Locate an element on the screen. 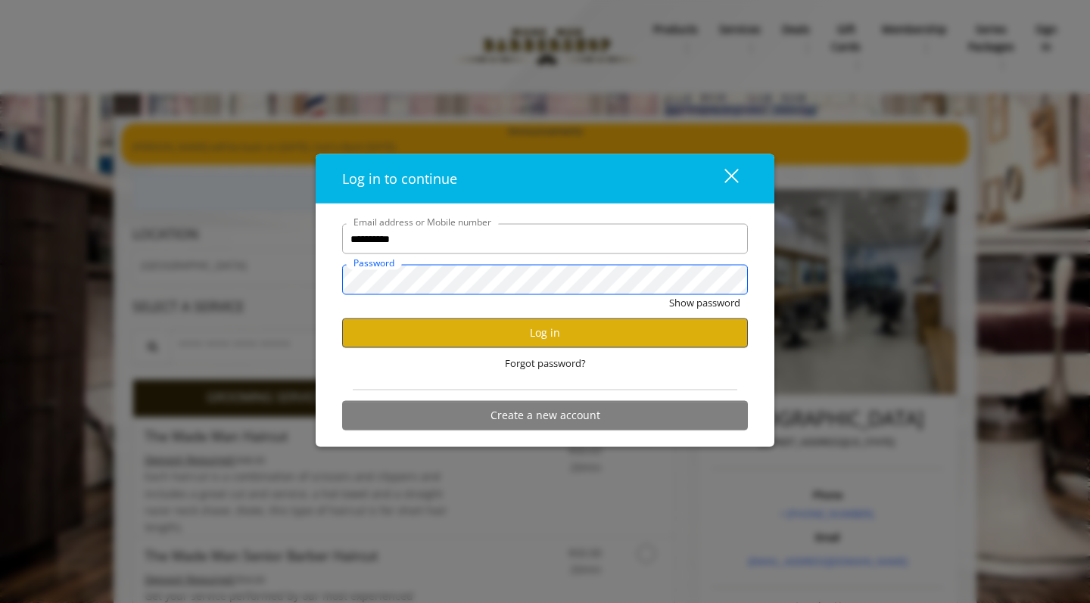 The width and height of the screenshot is (1090, 603). button: Create a new account is located at coordinates (545, 415).